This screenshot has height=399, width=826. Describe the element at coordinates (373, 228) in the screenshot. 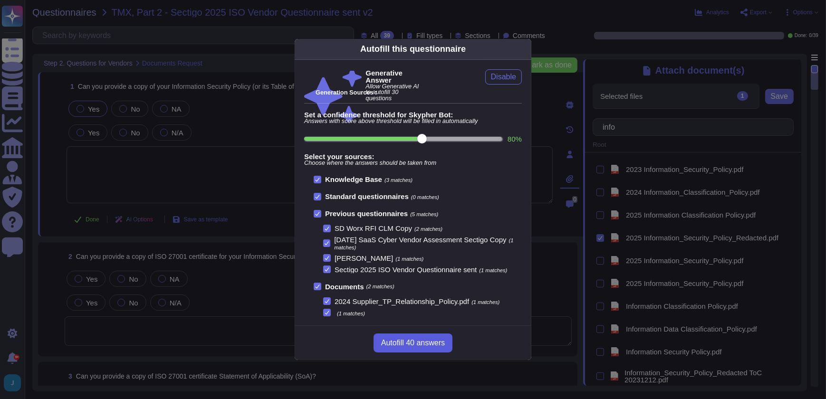

I see `span: SD Worx RFI CLM Copy` at that location.